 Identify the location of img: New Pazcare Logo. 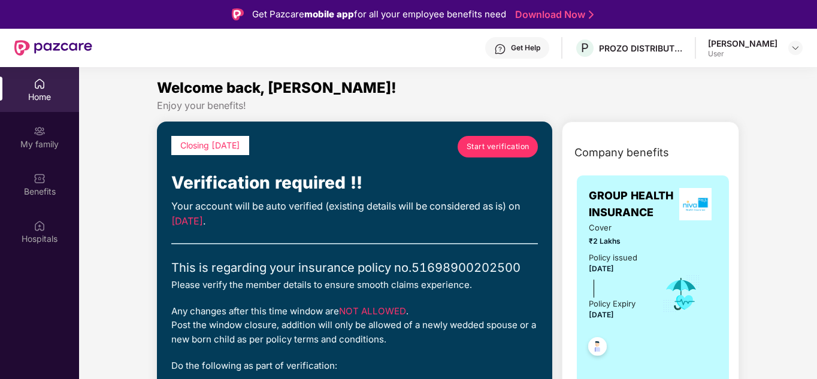
(53, 48).